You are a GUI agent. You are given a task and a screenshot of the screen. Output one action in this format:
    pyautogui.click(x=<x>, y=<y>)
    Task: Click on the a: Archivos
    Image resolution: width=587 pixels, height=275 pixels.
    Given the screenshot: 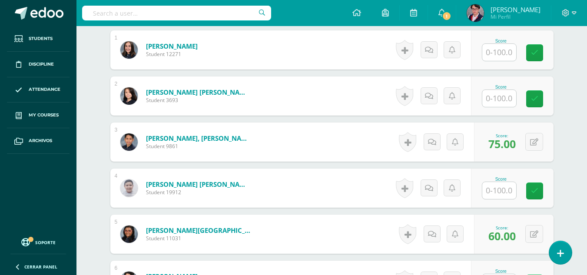 What is the action you would take?
    pyautogui.click(x=38, y=141)
    